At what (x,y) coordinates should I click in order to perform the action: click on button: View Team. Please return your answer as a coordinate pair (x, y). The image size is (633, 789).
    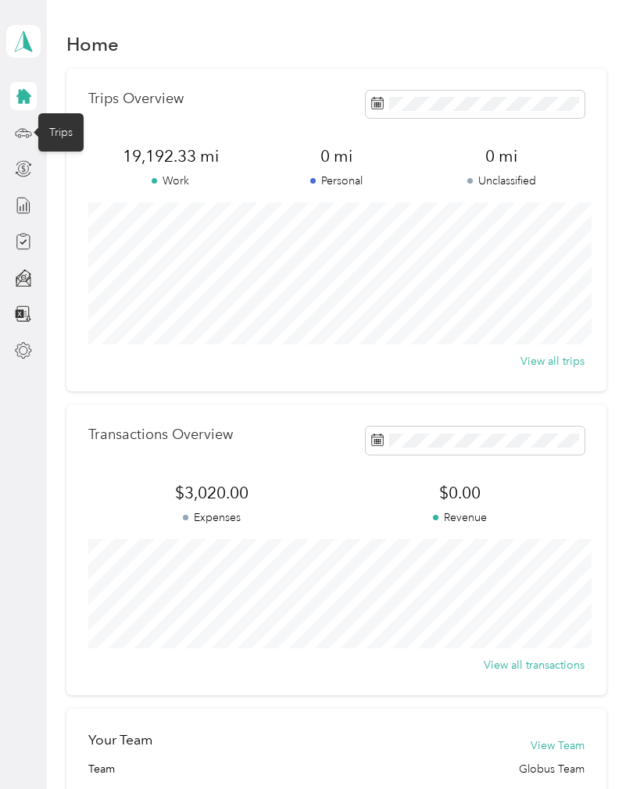
    Looking at the image, I should click on (557, 745).